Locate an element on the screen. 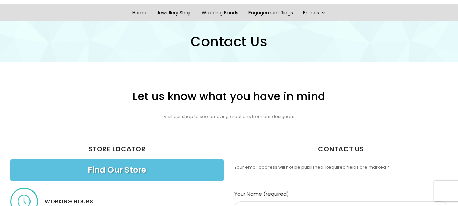  h6: Contact Us is located at coordinates (341, 149).